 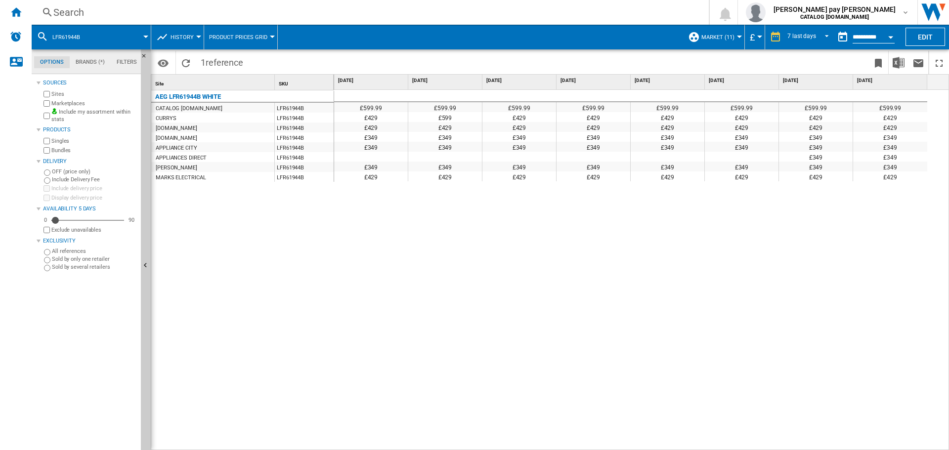 I want to click on button: Reload, so click(x=186, y=62).